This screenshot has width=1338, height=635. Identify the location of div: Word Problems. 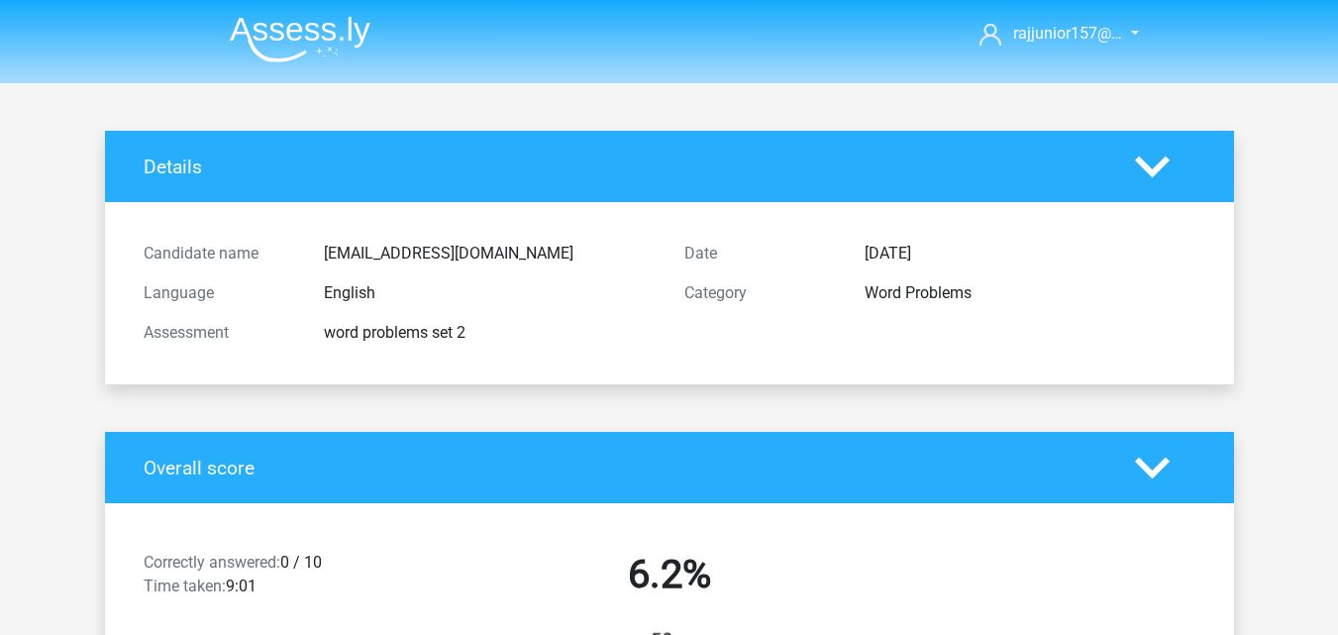
(1030, 293).